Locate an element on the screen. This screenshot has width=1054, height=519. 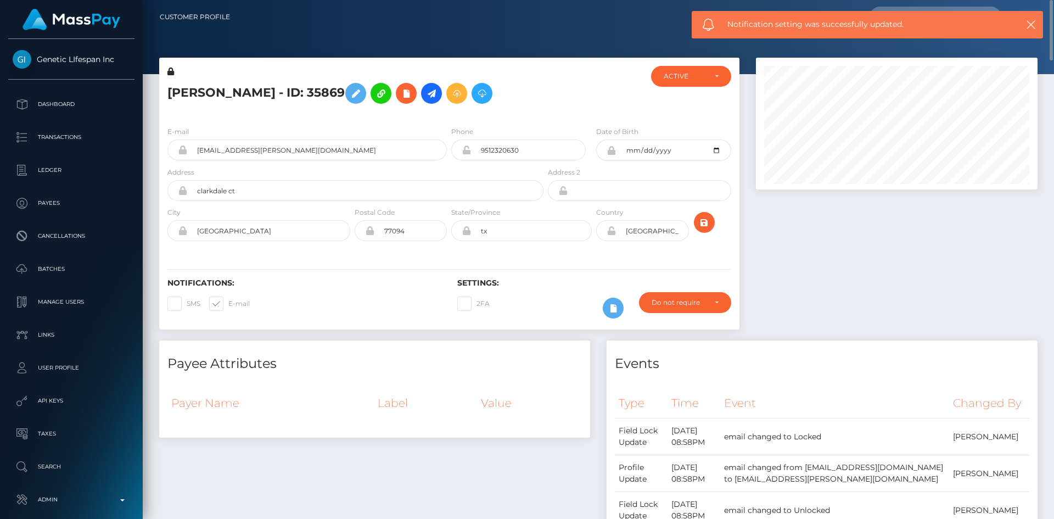
a: Ledger is located at coordinates (71, 170).